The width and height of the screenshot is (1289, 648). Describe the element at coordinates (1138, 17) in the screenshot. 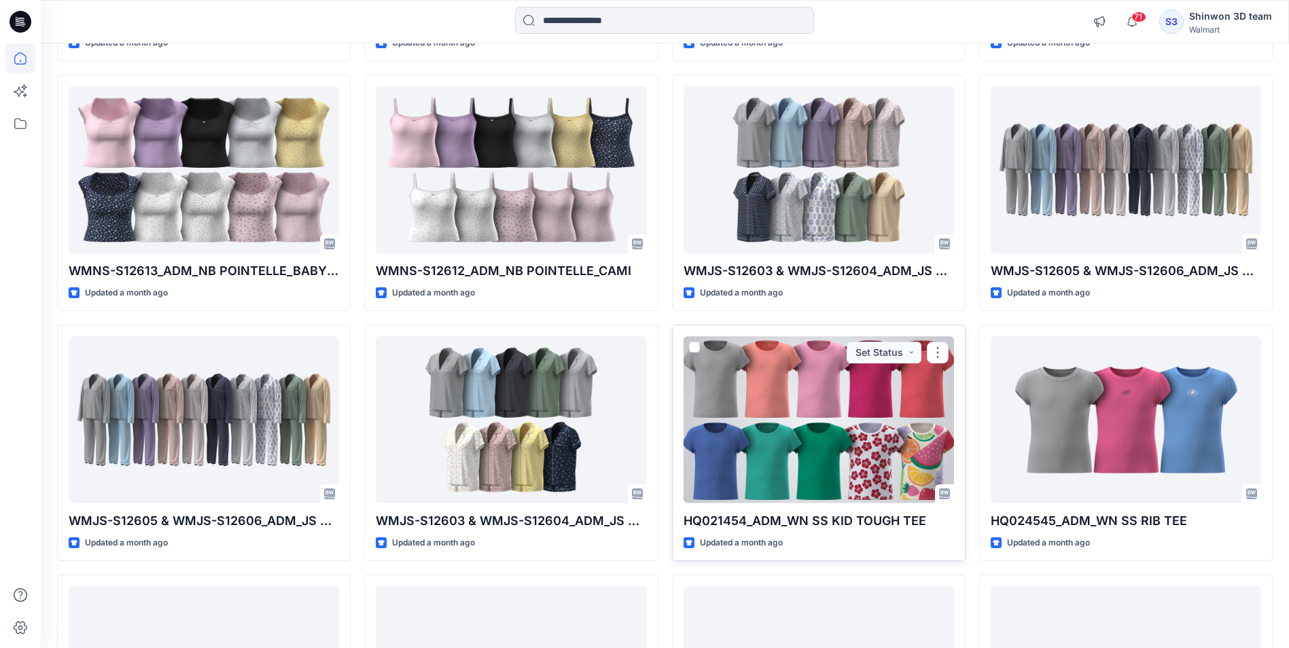

I see `span: 71` at that location.